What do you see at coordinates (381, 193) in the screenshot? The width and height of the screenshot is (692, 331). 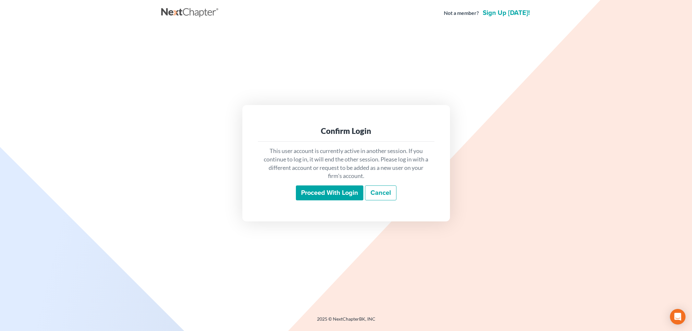 I see `a: Cancel` at bounding box center [381, 193].